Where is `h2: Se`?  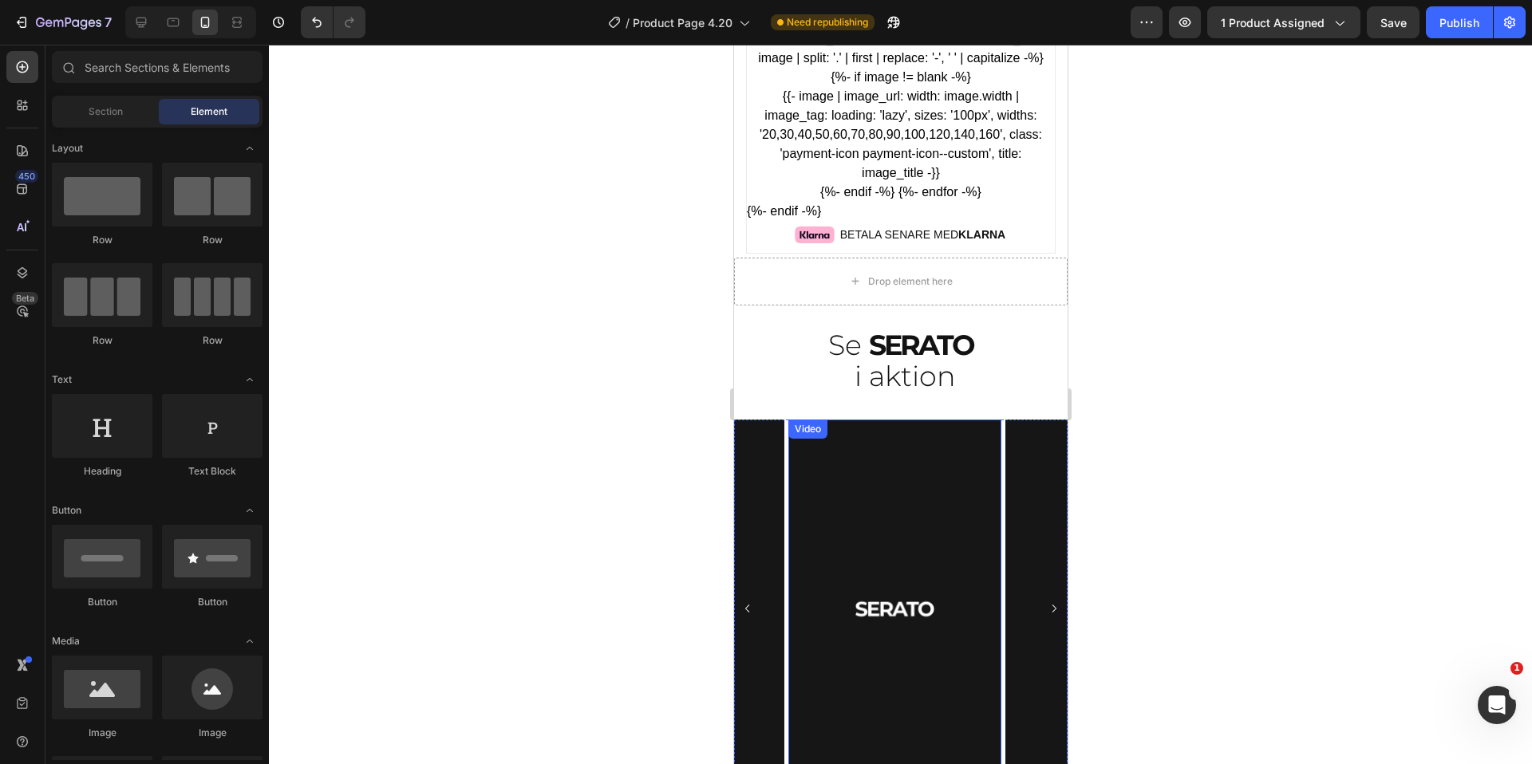 h2: Se is located at coordinates (111, 300).